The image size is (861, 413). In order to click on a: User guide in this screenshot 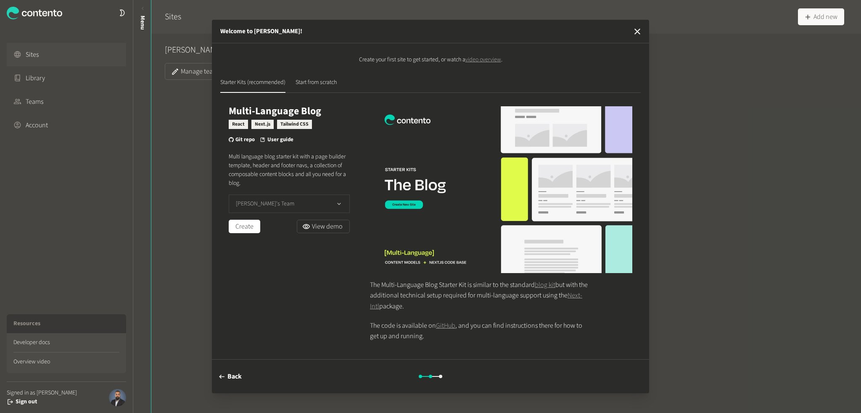, I will do `click(277, 140)`.